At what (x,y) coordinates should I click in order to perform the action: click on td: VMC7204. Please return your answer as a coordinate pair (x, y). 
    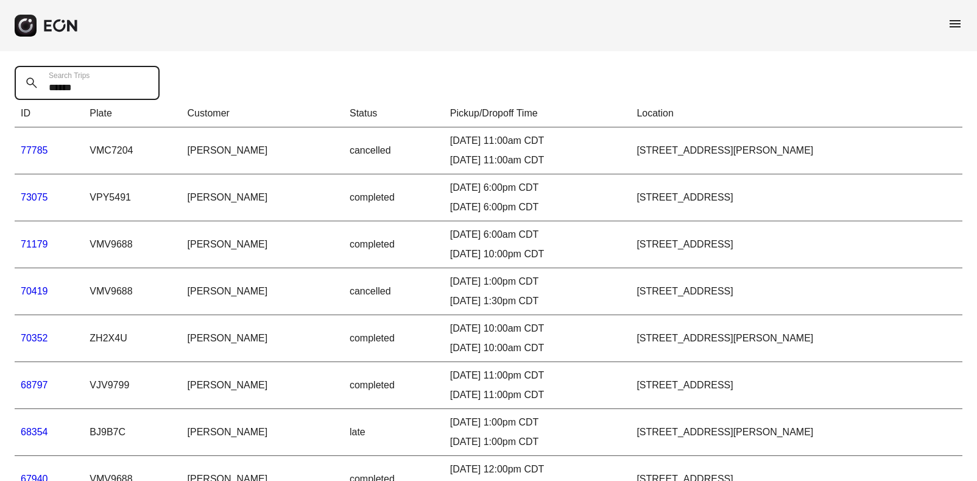
    Looking at the image, I should click on (132, 150).